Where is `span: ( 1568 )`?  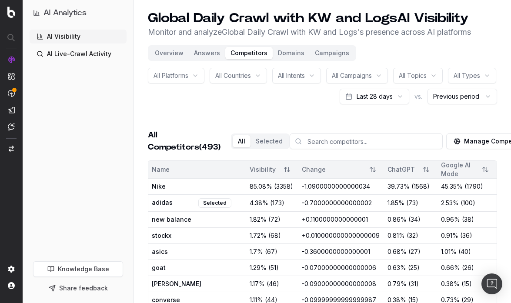 span: ( 1568 ) is located at coordinates (420, 187).